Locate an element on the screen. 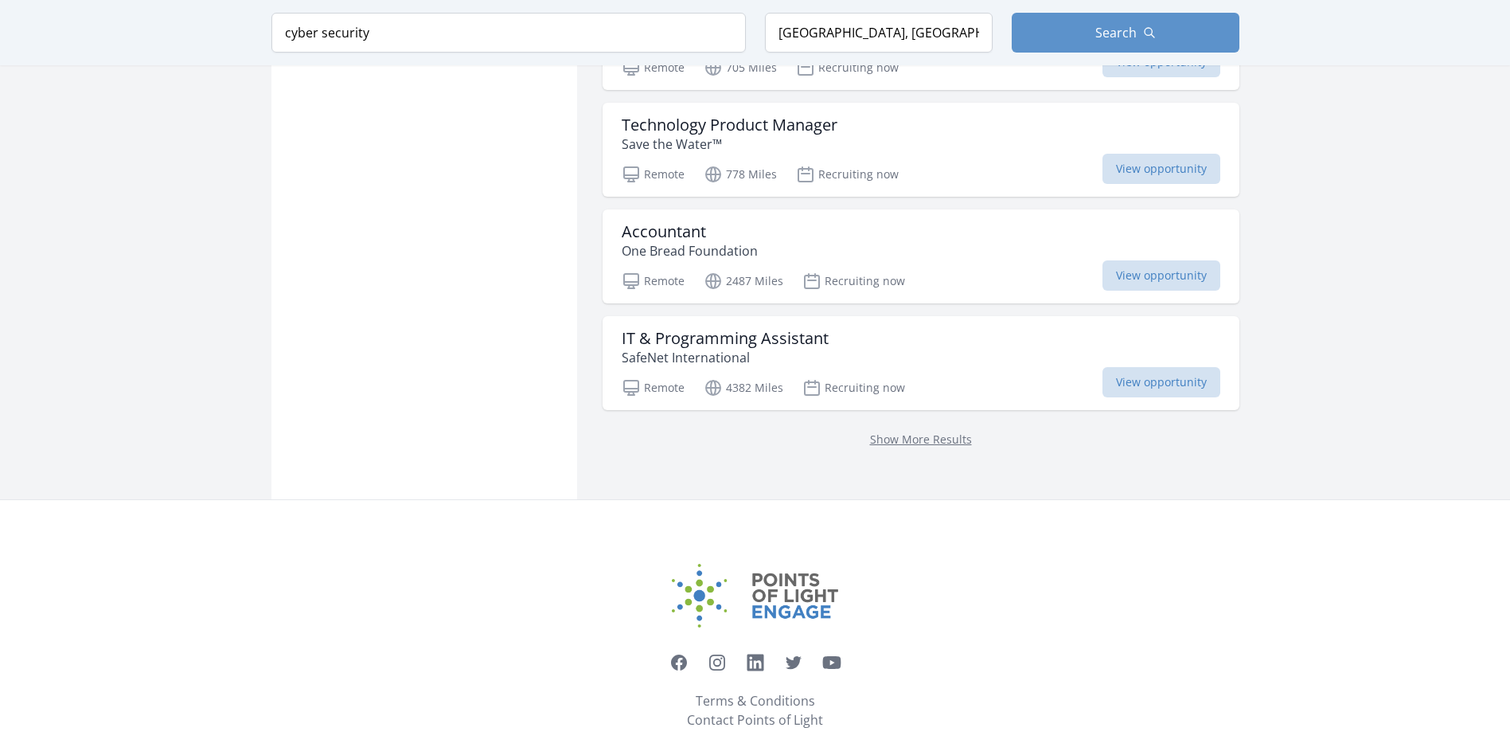  a: Contact Points of Light is located at coordinates (755, 720).